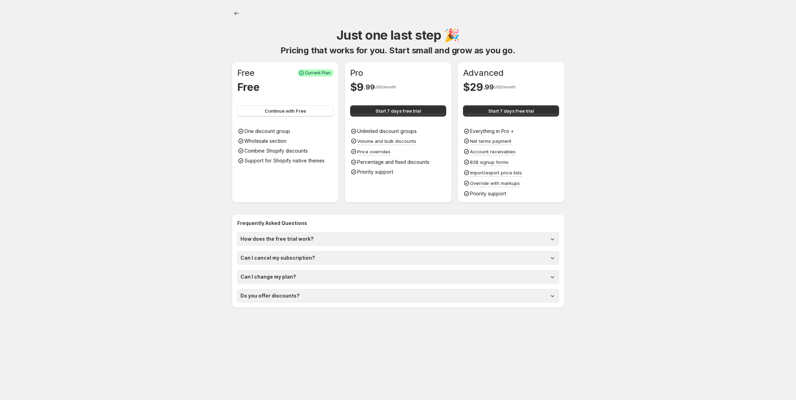 The height and width of the screenshot is (400, 796). Describe the element at coordinates (285, 111) in the screenshot. I see `span: Continue with Free` at that location.